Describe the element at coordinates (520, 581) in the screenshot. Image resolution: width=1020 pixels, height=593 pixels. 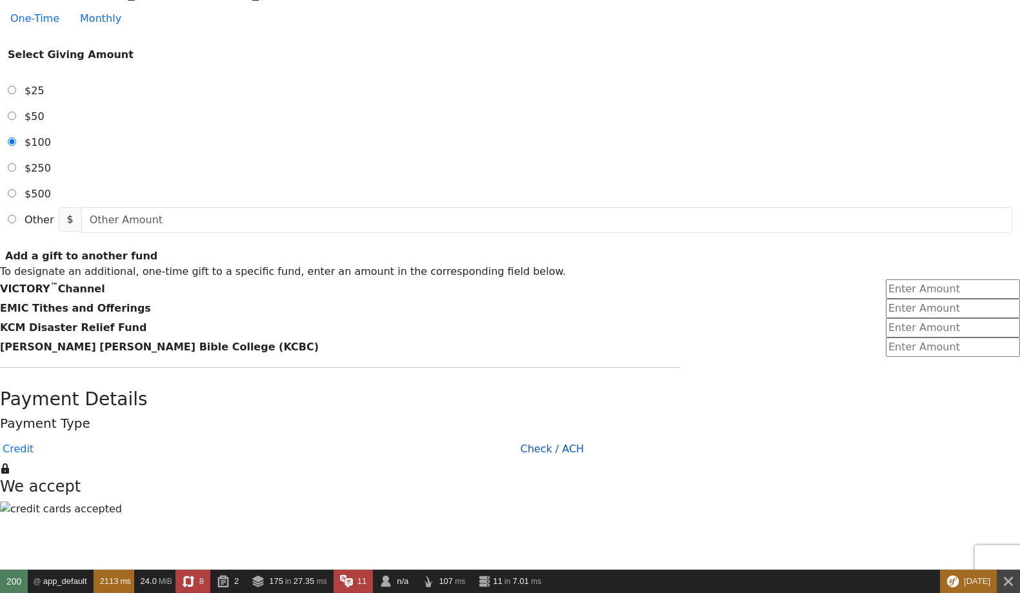
I see `span: 7.01` at that location.